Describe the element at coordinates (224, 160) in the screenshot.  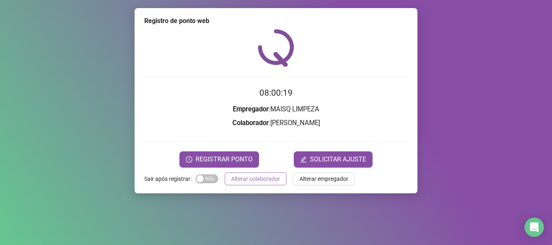
I see `span: REGISTRAR PONTO` at that location.